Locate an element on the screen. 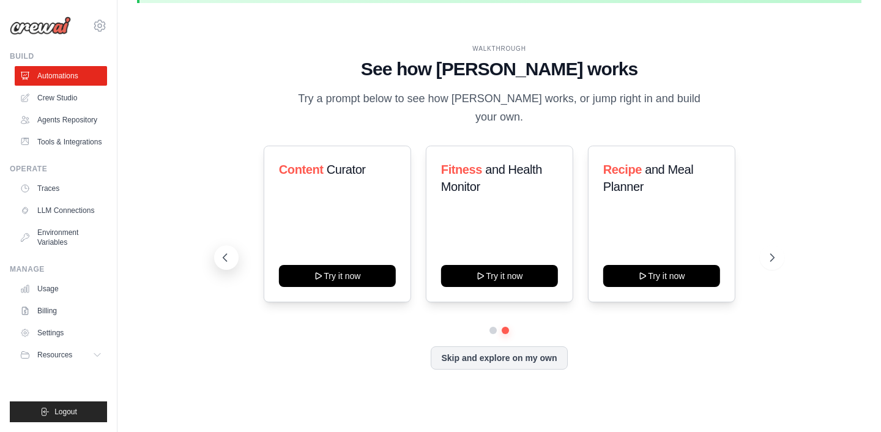 The image size is (881, 432). a: Environment Variables is located at coordinates (61, 237).